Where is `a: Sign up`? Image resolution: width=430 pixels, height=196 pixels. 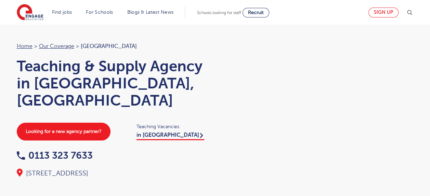
a: Sign up is located at coordinates (384, 12).